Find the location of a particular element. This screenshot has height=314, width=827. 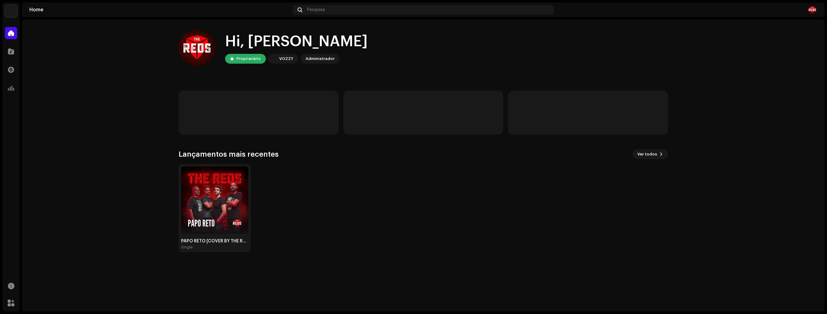

h3: Lançamentos mais recentes is located at coordinates (228, 154).